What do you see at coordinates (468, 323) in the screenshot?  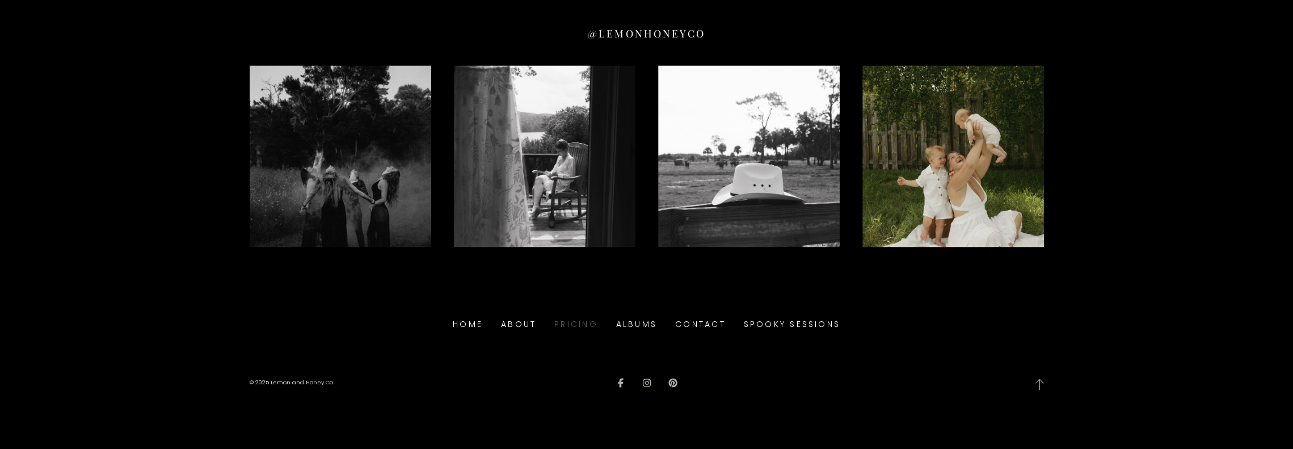 I see `a: Home` at bounding box center [468, 323].